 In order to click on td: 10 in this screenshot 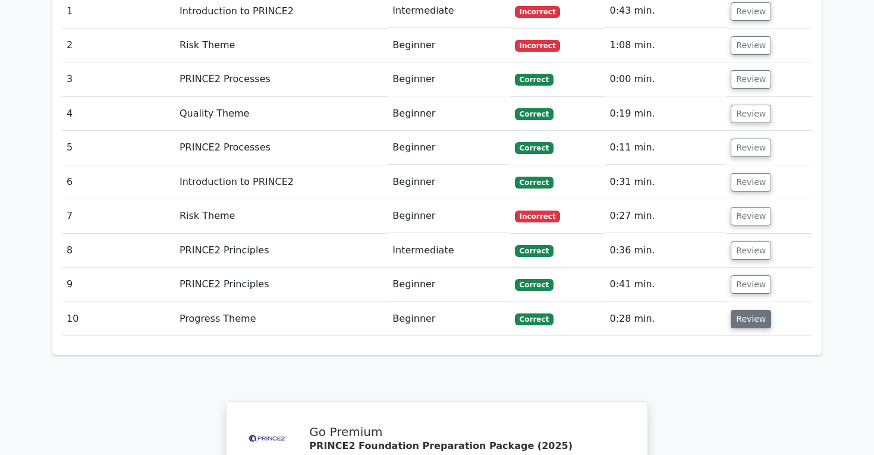, I will do `click(118, 319)`.